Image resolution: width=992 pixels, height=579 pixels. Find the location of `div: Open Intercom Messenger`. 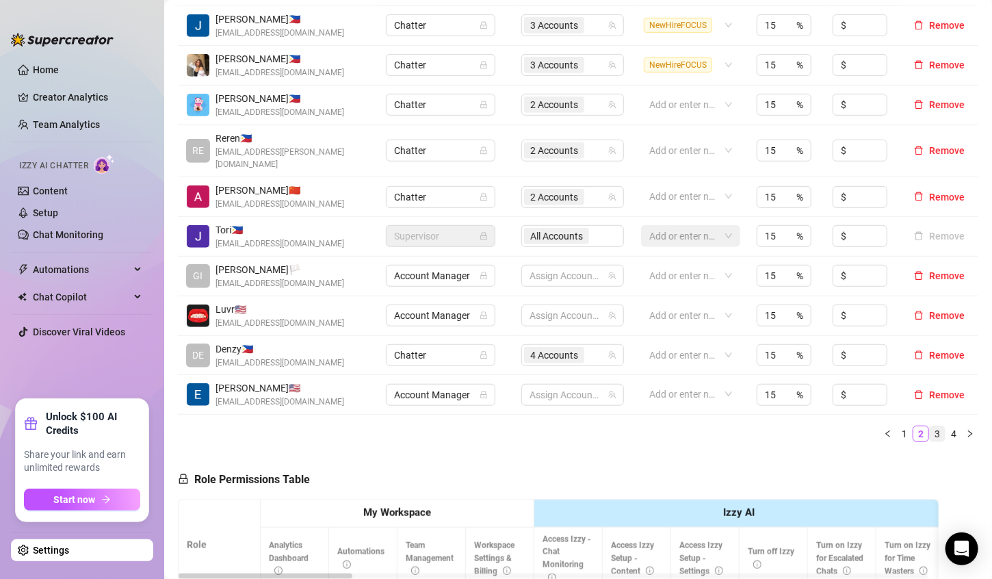

div: Open Intercom Messenger is located at coordinates (962, 549).